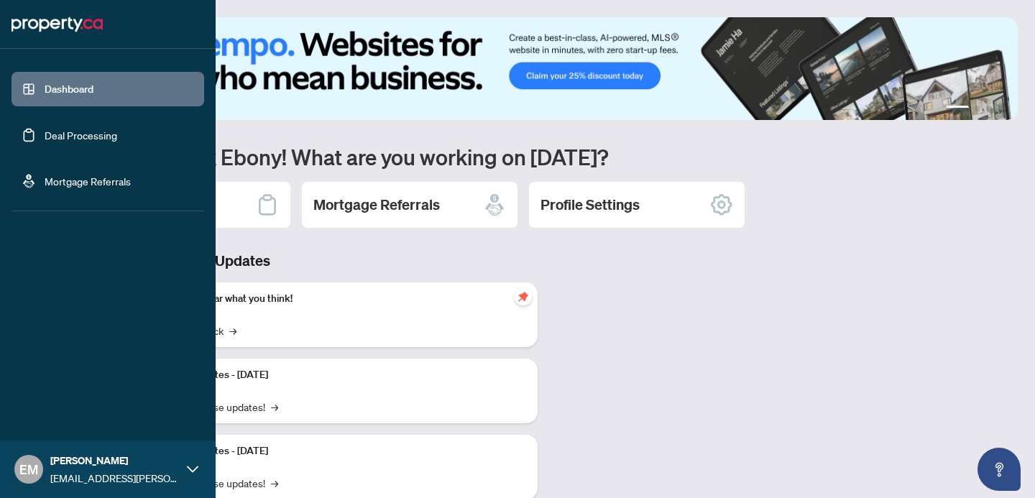 Image resolution: width=1035 pixels, height=498 pixels. I want to click on span: pushpin, so click(523, 297).